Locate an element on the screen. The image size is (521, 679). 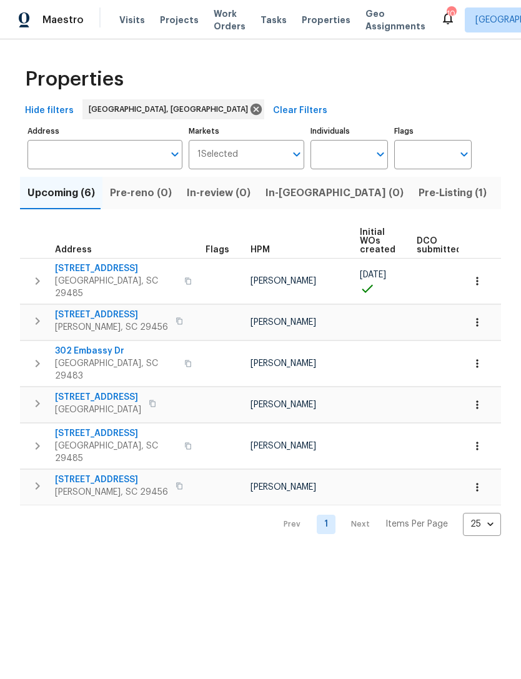
span: Geo Assignments is located at coordinates (396, 20).